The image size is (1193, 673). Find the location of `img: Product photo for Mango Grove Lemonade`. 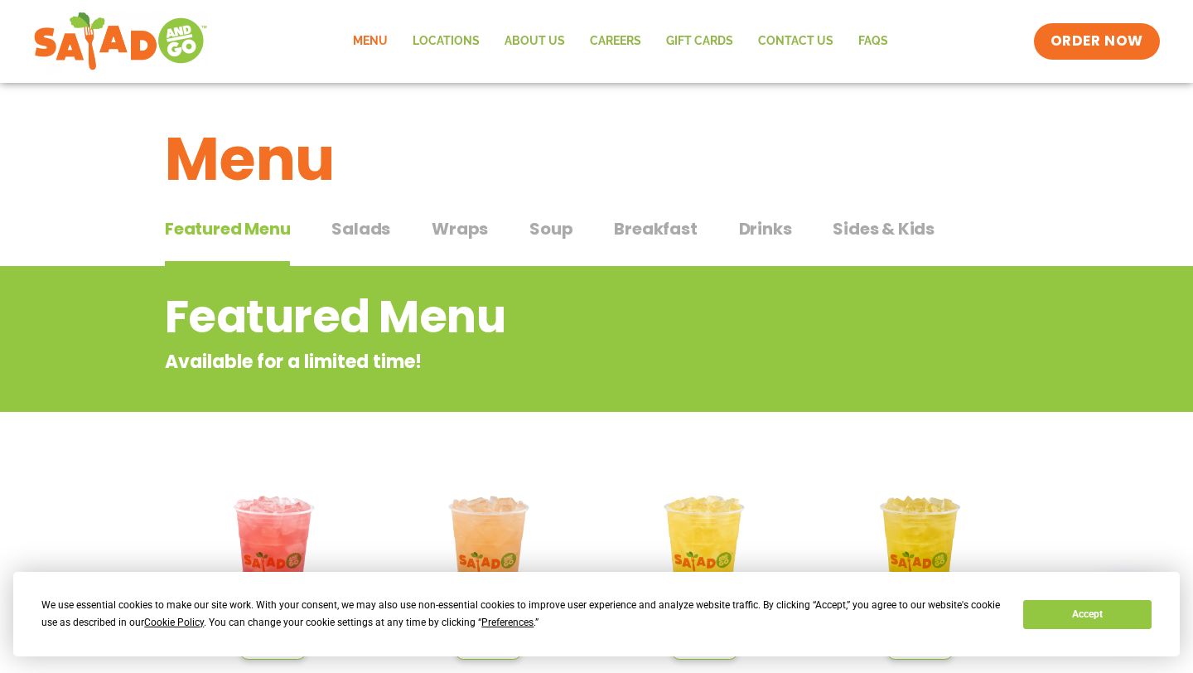

img: Product photo for Mango Grove Lemonade is located at coordinates (921, 564).